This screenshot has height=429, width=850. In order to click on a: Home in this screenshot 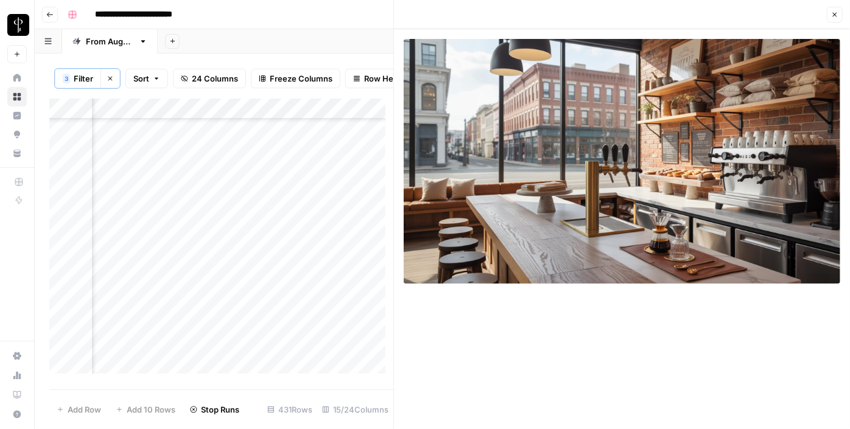, I will do `click(17, 78)`.